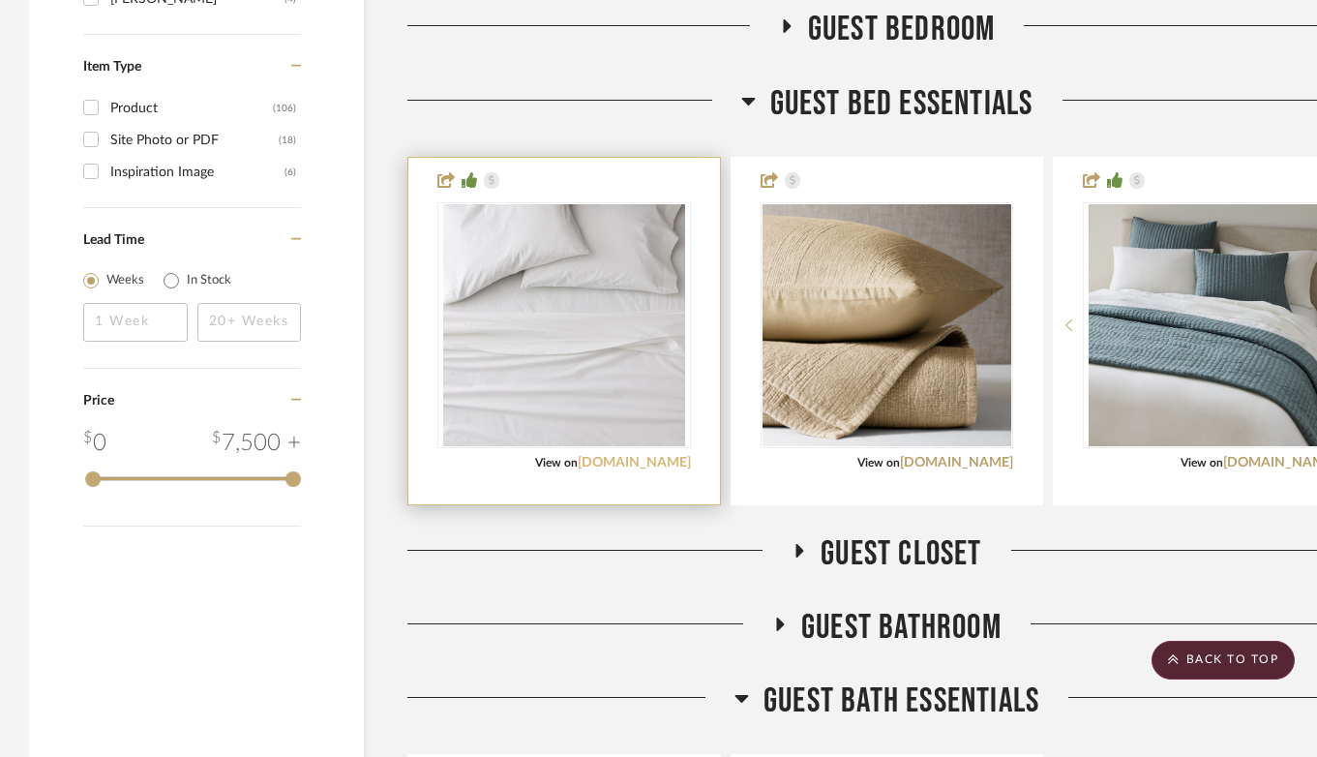 This screenshot has height=757, width=1317. I want to click on div: (6), so click(290, 172).